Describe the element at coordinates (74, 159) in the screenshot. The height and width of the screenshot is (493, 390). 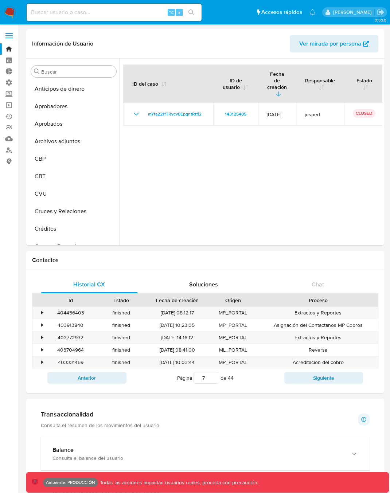
I see `button: CBP` at that location.